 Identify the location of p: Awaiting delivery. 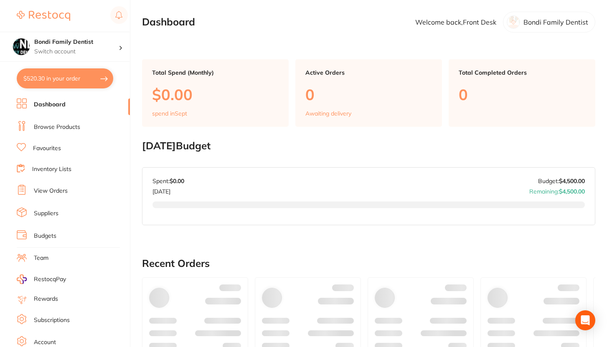
(328, 114).